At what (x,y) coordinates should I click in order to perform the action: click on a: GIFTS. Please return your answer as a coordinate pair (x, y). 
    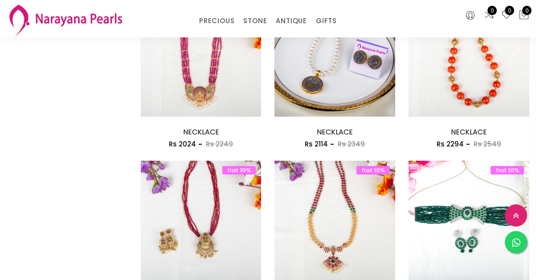
    Looking at the image, I should click on (326, 21).